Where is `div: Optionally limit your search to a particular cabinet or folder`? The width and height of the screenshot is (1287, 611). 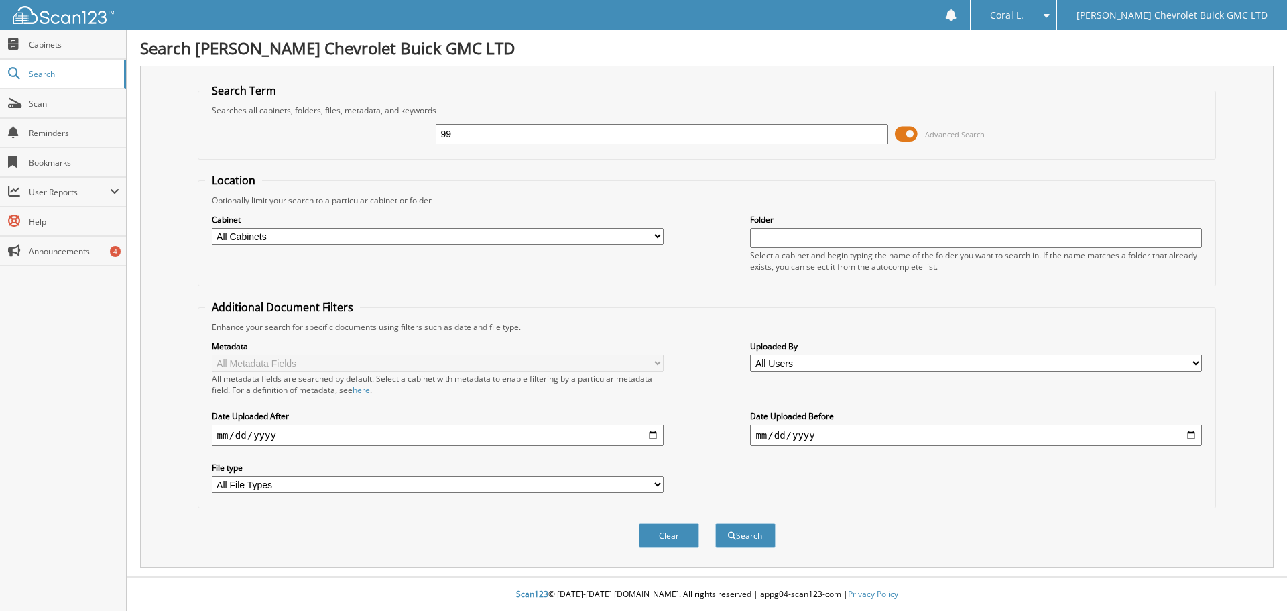
div: Optionally limit your search to a particular cabinet or folder is located at coordinates (707, 200).